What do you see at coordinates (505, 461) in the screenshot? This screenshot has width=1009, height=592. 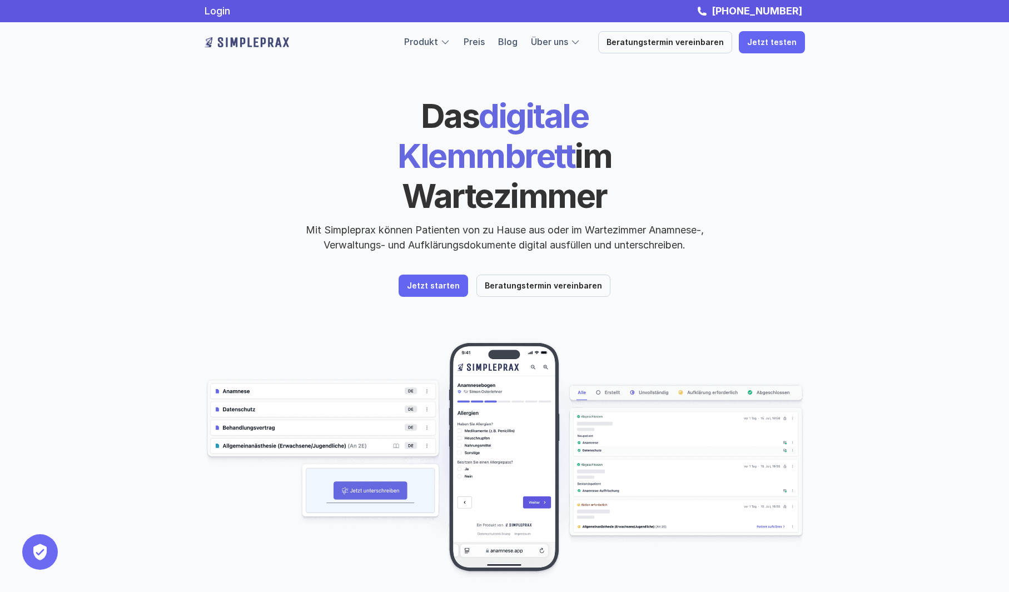 I see `img: Beispielscreenshots aus der Simpleprax Anwendung` at bounding box center [505, 461].